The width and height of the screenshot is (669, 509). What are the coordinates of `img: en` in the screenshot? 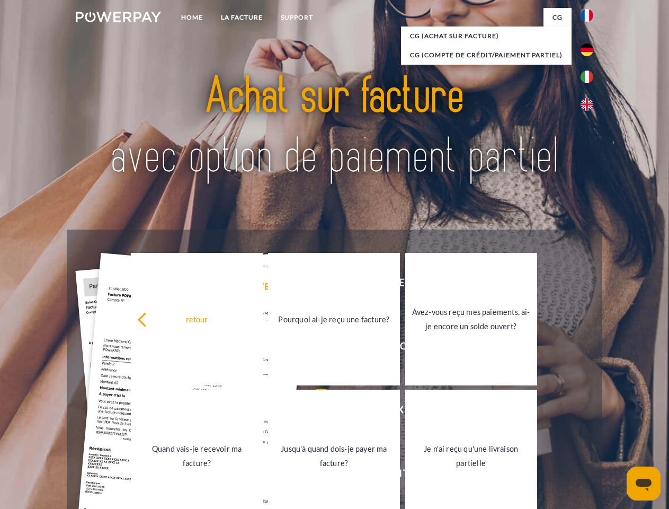 It's located at (587, 104).